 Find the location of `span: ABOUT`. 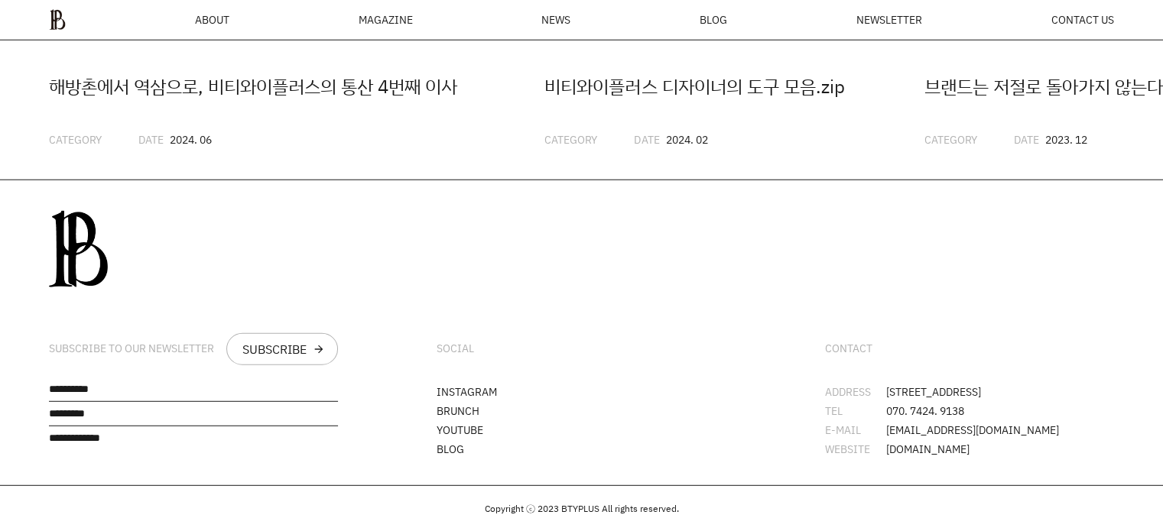

span: ABOUT is located at coordinates (212, 20).